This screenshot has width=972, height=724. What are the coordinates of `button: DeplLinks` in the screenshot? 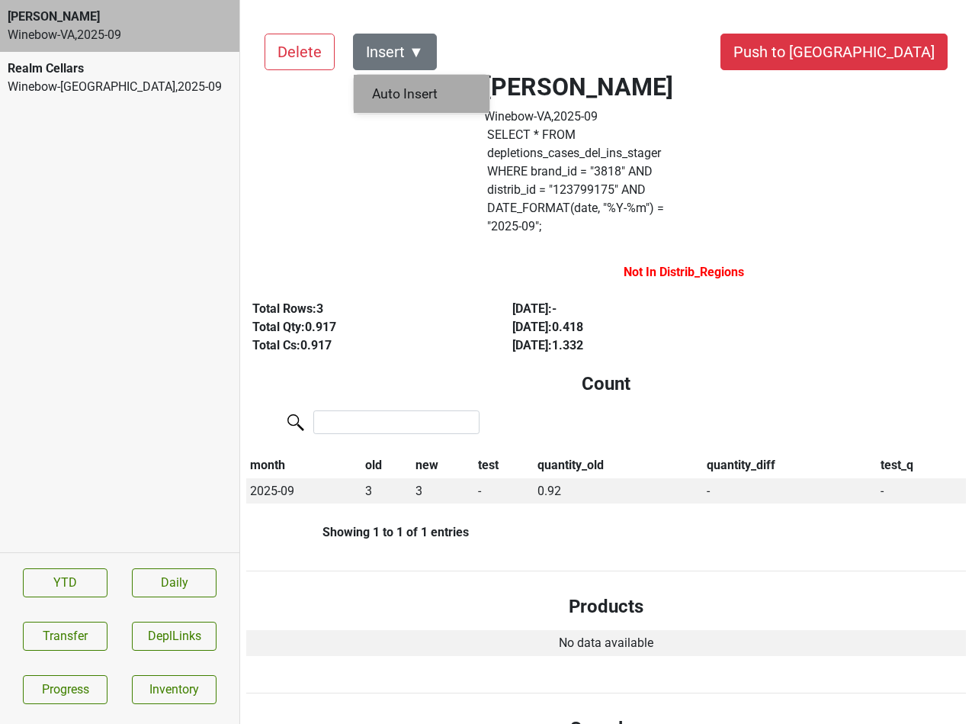 It's located at (174, 636).